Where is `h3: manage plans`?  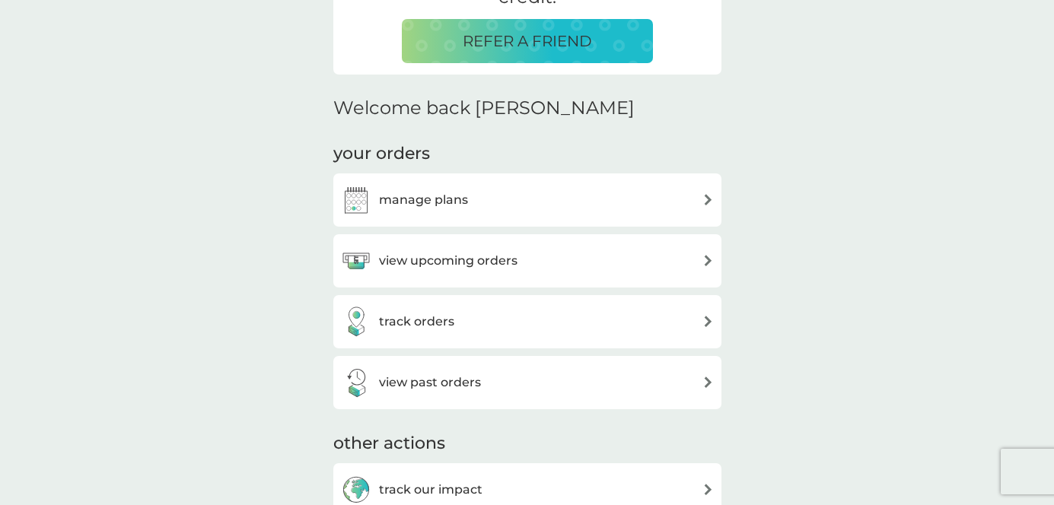
h3: manage plans is located at coordinates (423, 200).